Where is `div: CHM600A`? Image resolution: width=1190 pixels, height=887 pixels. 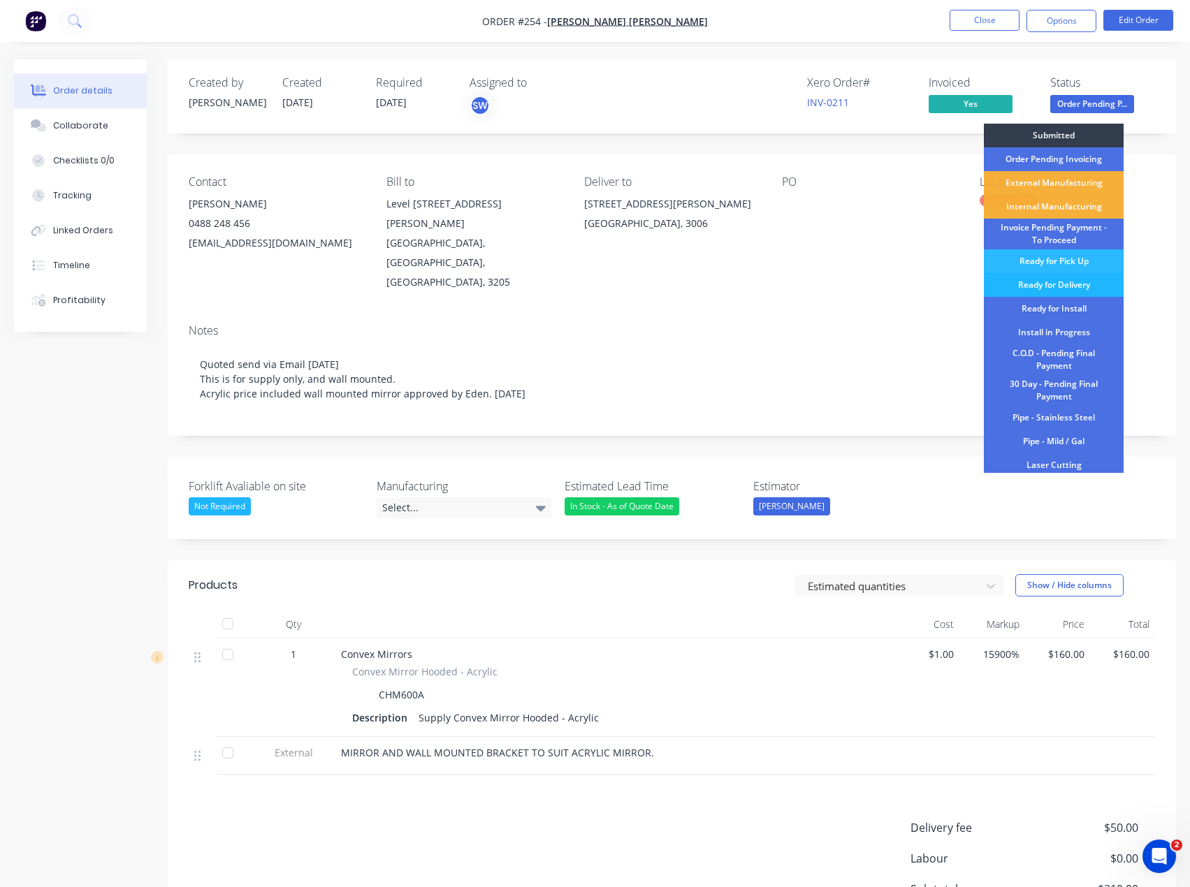 div: CHM600A is located at coordinates (401, 695).